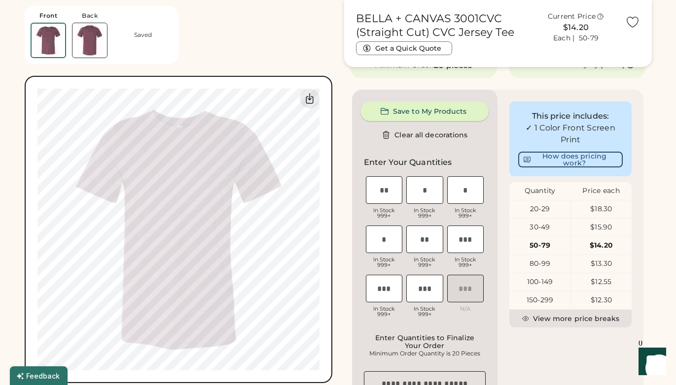 This screenshot has width=676, height=385. What do you see at coordinates (48, 40) in the screenshot?
I see `img: BELLA + CANVAS 3001CVC Heather Maroon Front Thumbnail` at bounding box center [48, 40].